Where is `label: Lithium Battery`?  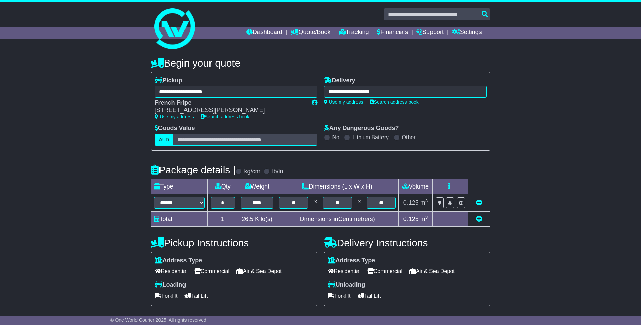 label: Lithium Battery is located at coordinates (370, 137).